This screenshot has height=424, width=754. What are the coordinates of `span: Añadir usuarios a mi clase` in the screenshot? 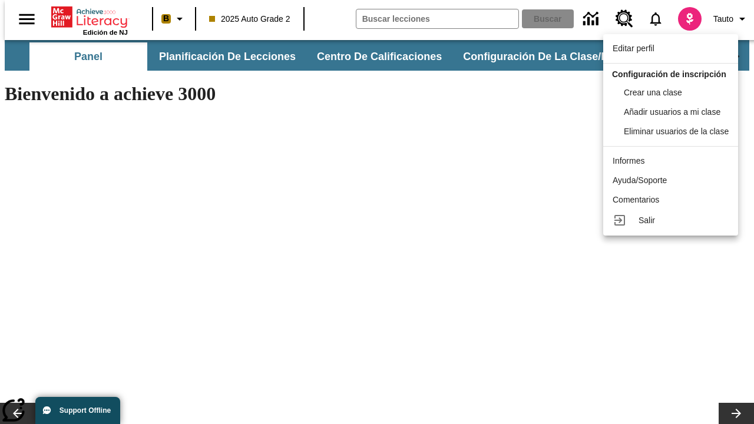 It's located at (672, 112).